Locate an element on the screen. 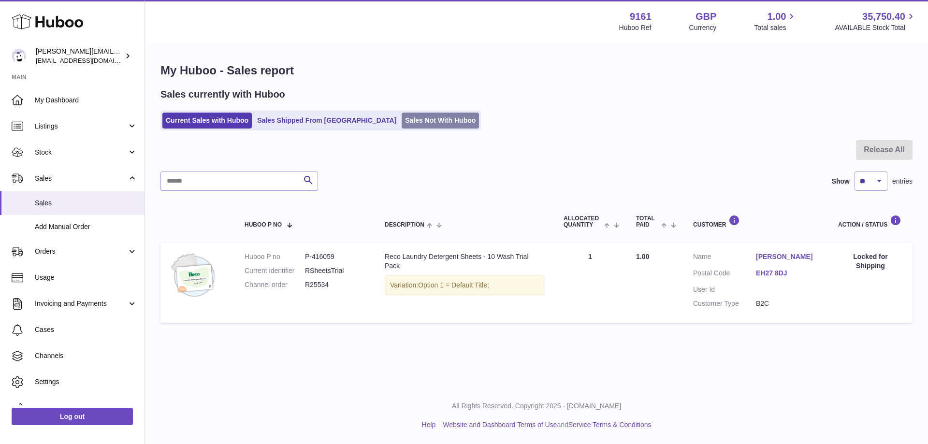 Image resolution: width=928 pixels, height=444 pixels. span: Total sales is located at coordinates (775, 28).